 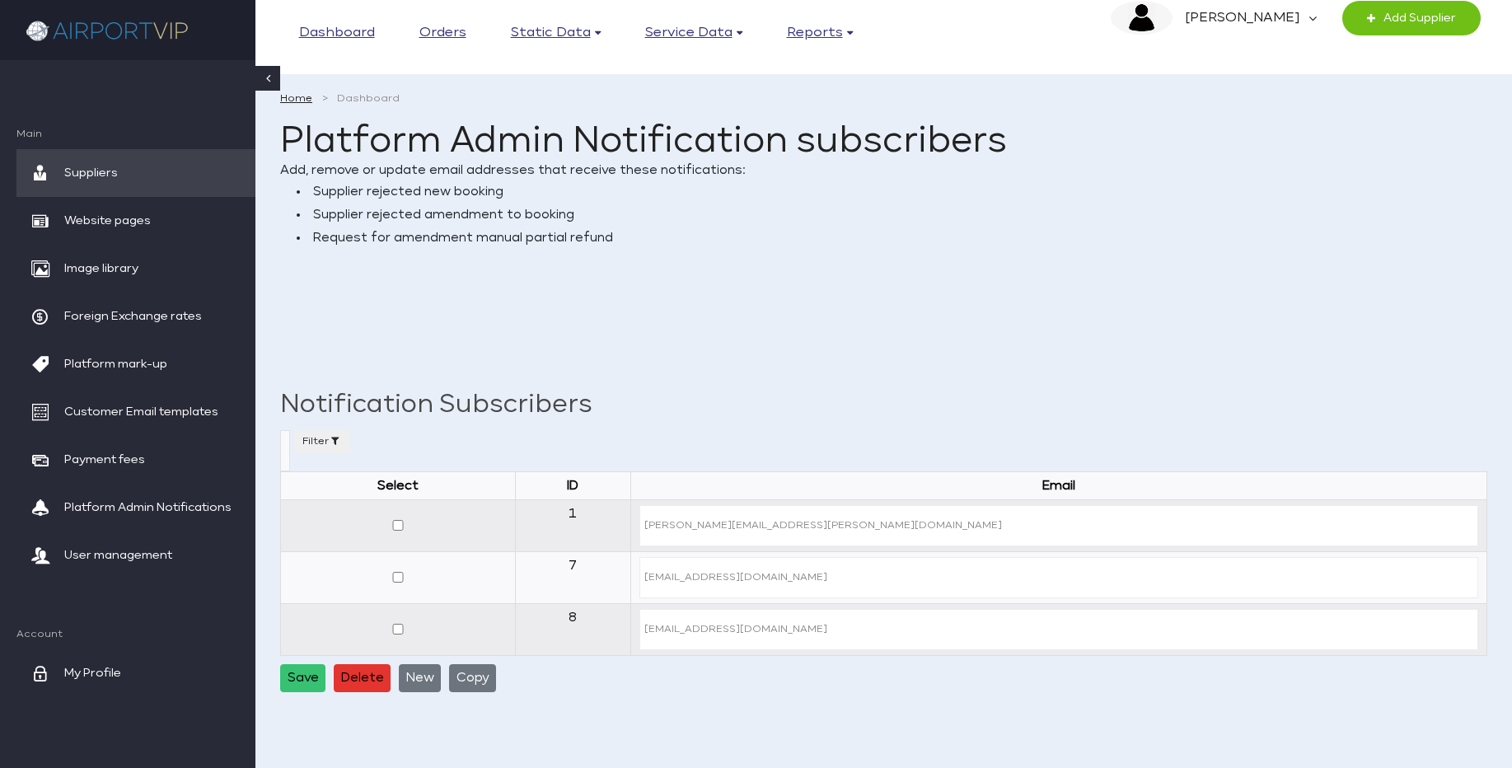 I want to click on img: company logo here, so click(x=107, y=30).